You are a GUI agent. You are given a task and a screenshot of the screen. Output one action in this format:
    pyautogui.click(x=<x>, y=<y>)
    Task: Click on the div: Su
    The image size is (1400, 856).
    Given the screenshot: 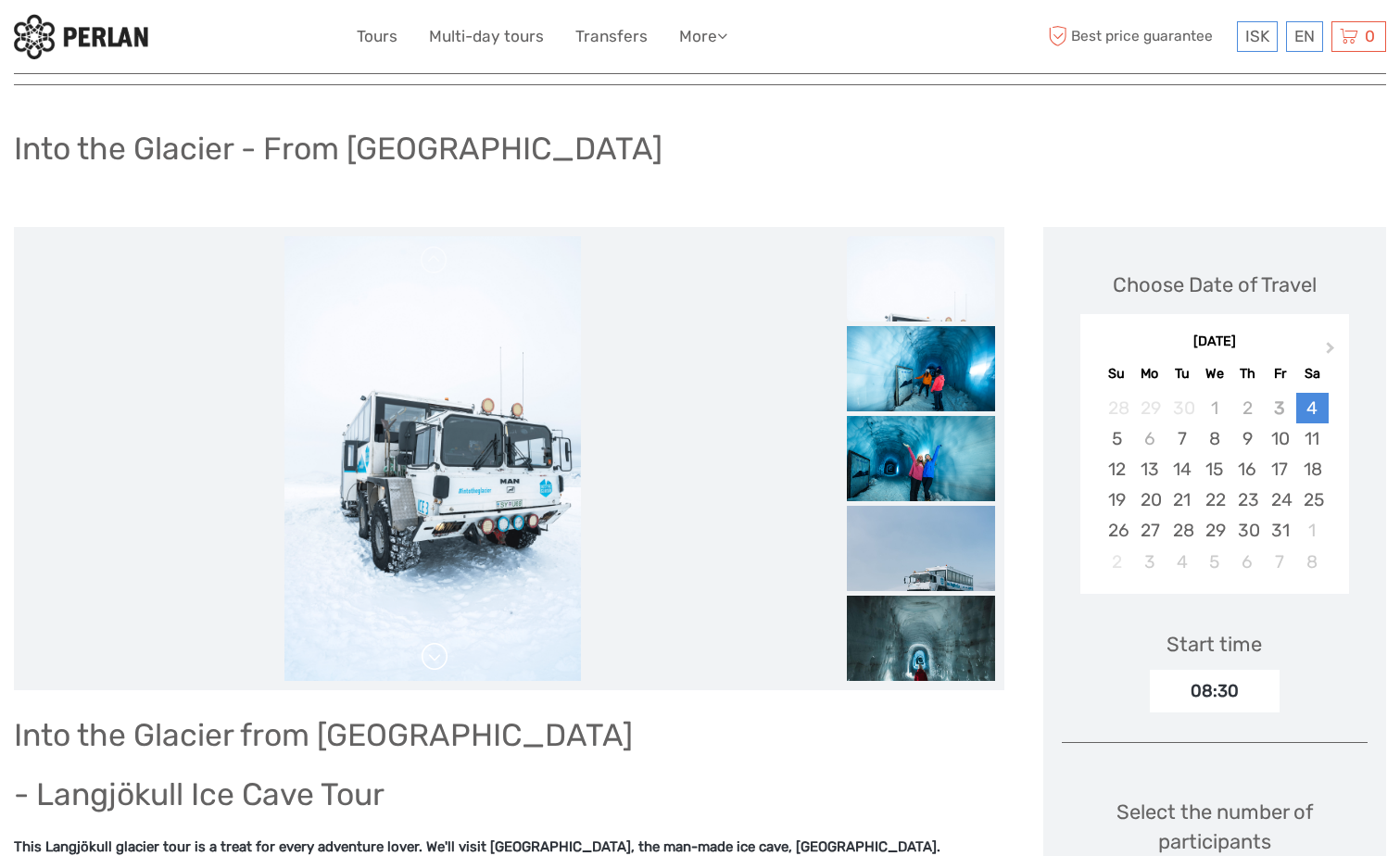 What is the action you would take?
    pyautogui.click(x=1116, y=374)
    